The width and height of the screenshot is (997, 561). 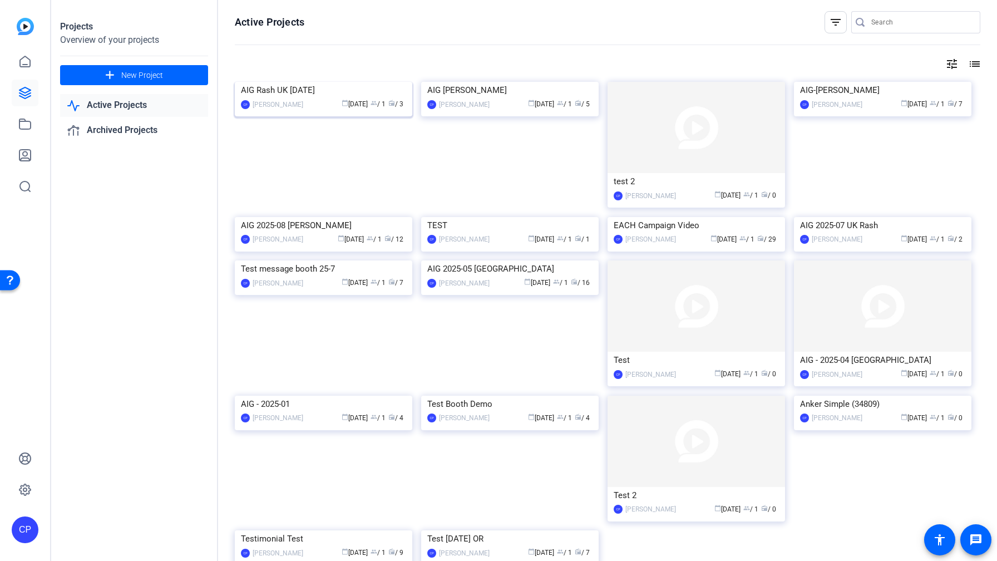 What do you see at coordinates (580, 283) in the screenshot?
I see `span: / 16` at bounding box center [580, 283].